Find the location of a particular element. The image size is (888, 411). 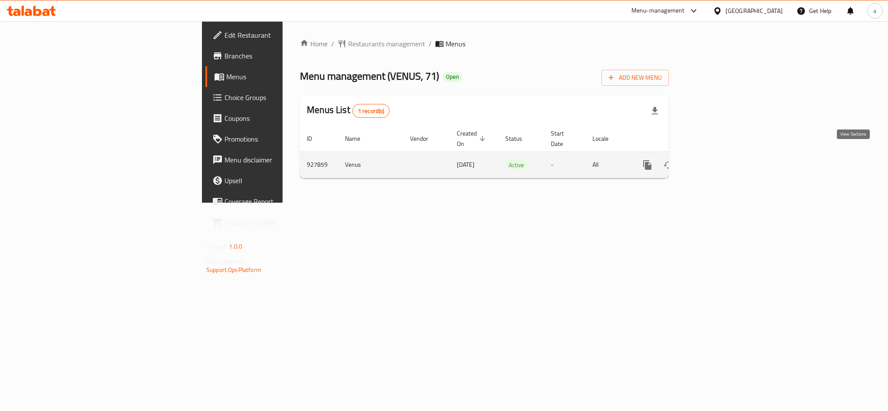

span: Status is located at coordinates (519, 139).